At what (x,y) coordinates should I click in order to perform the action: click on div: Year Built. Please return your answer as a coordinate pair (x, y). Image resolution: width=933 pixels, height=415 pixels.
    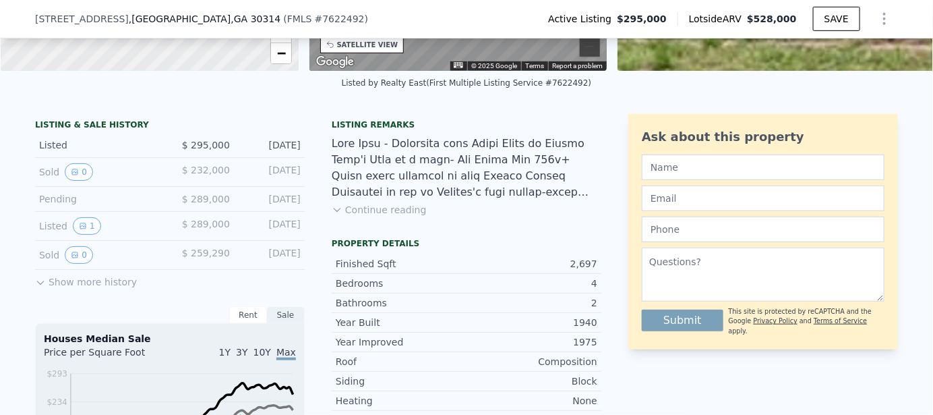
    Looking at the image, I should click on (401, 322).